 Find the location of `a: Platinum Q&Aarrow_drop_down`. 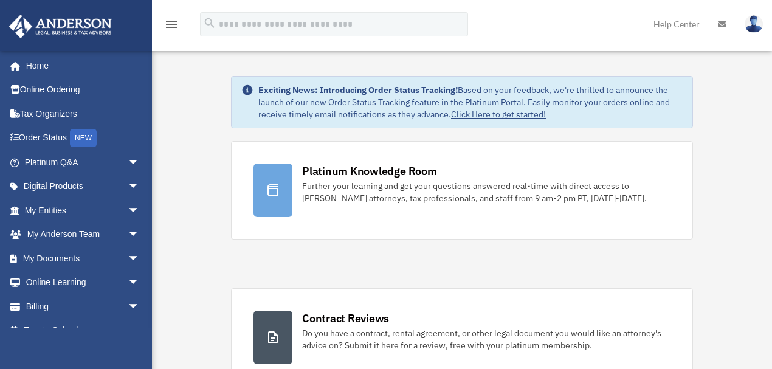

a: Platinum Q&Aarrow_drop_down is located at coordinates (83, 162).